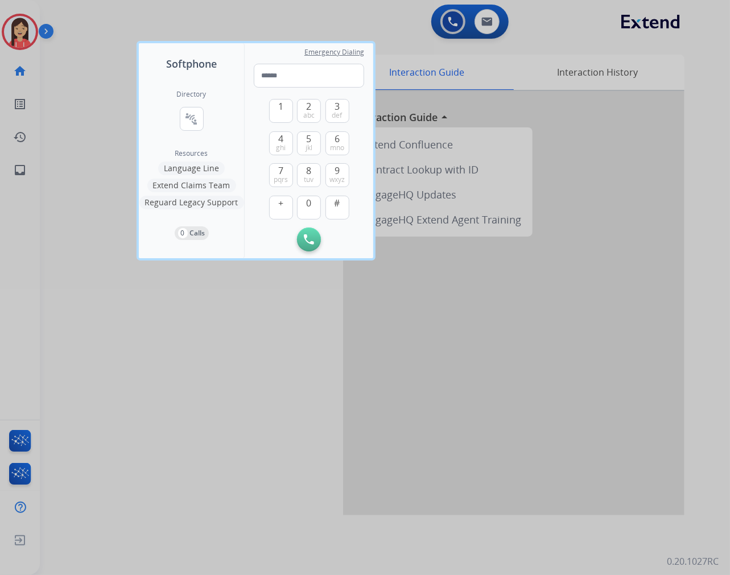 The width and height of the screenshot is (730, 575). What do you see at coordinates (337, 148) in the screenshot?
I see `span: mno` at bounding box center [337, 148].